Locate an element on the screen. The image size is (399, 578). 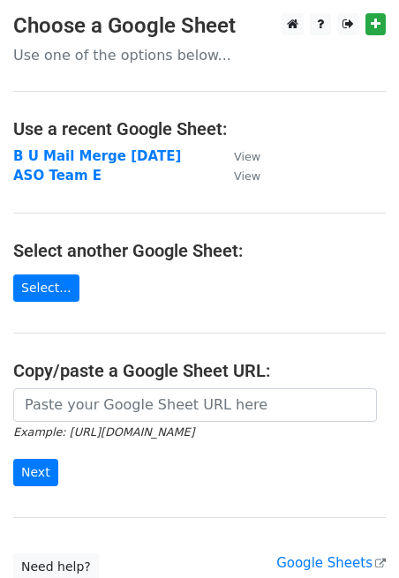
a: ASO Team E is located at coordinates (57, 176).